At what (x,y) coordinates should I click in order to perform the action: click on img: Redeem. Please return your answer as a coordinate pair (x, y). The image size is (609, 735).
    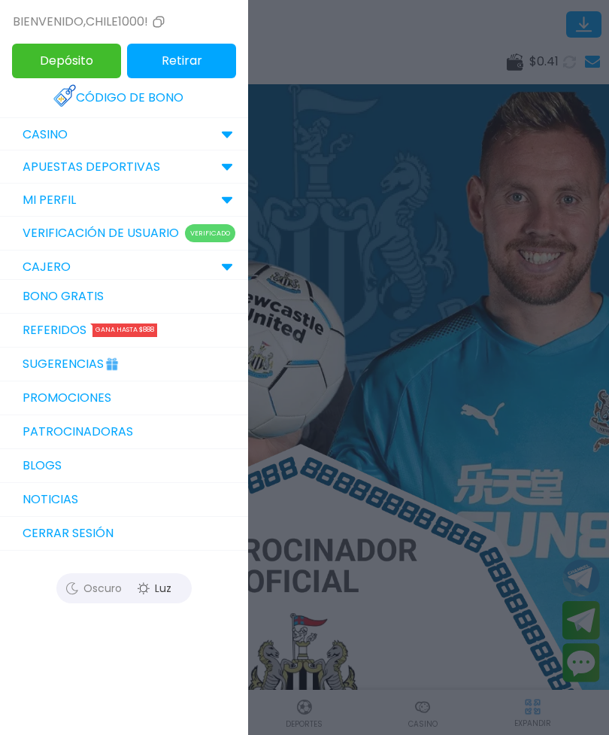
    Looking at the image, I should click on (65, 95).